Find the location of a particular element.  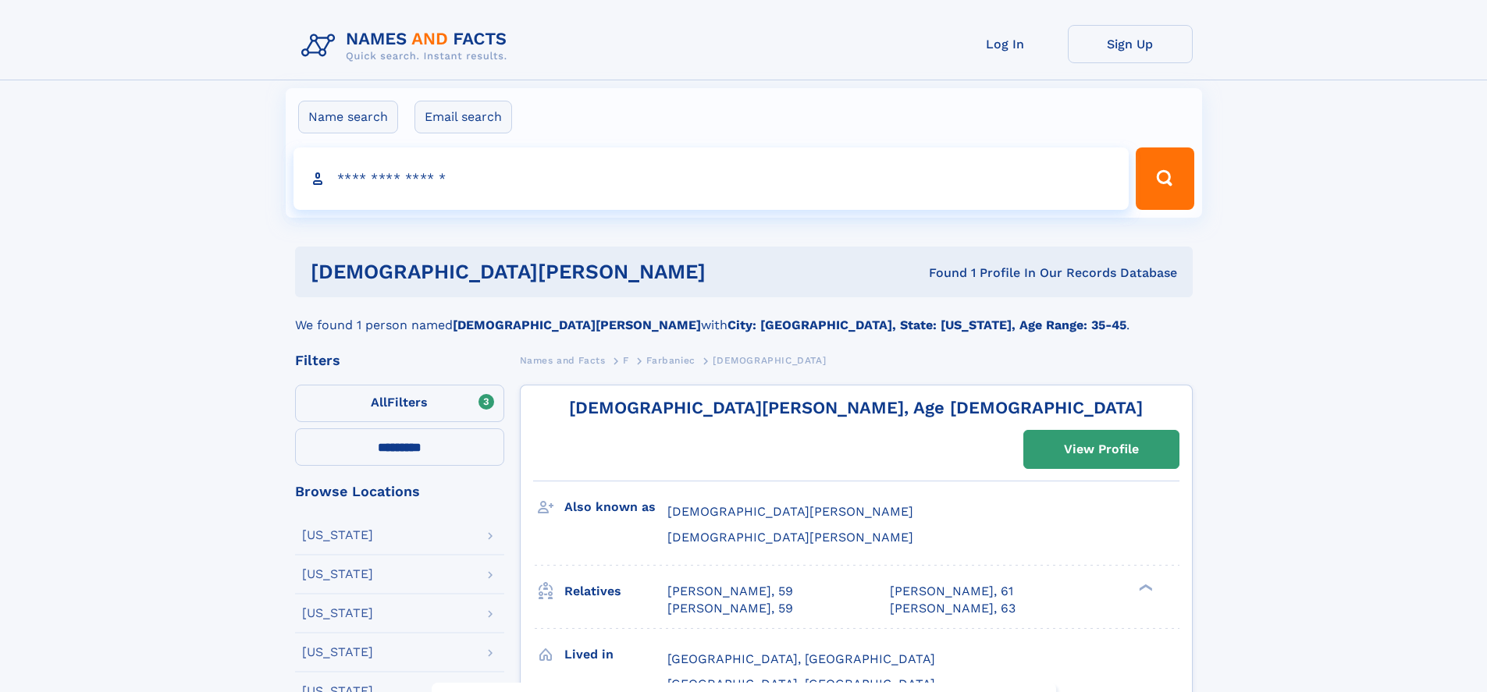

div: Browse Locations is located at coordinates (400, 492).